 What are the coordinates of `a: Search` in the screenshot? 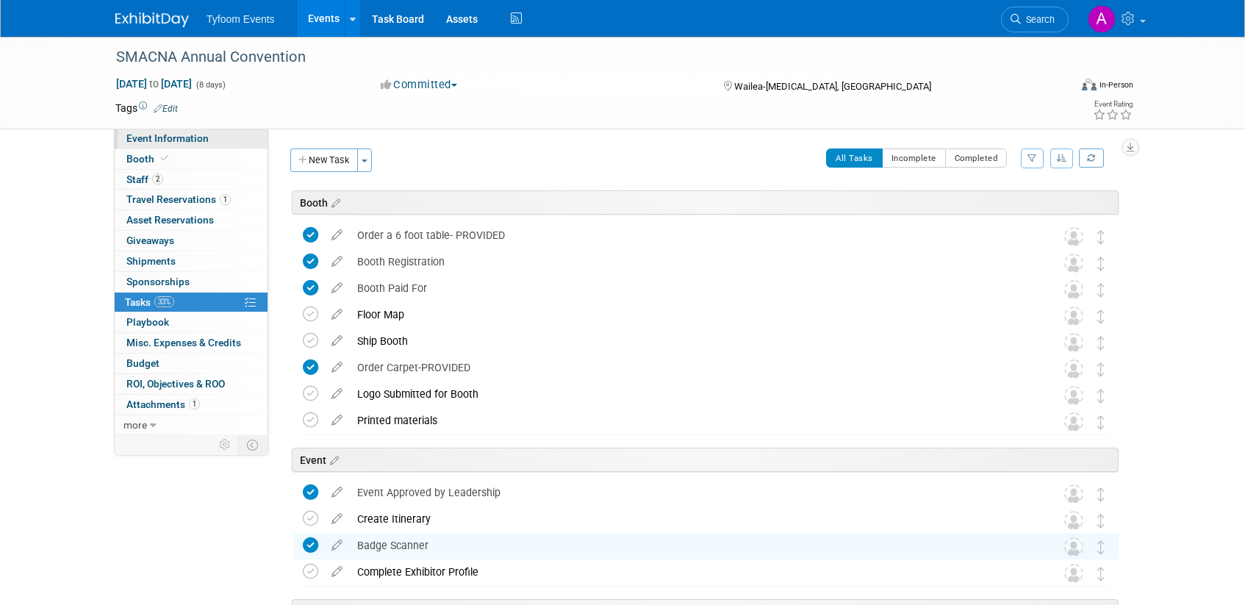 It's located at (1035, 19).